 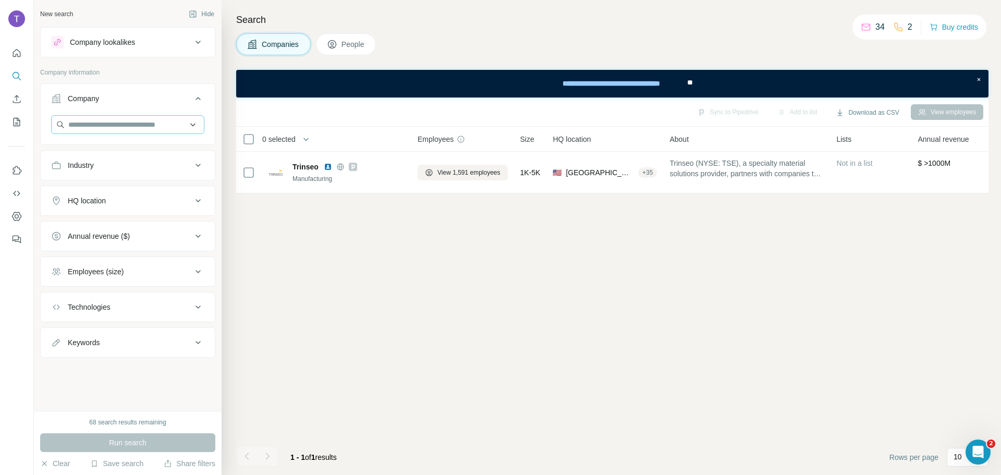 What do you see at coordinates (128, 342) in the screenshot?
I see `button: Keywords` at bounding box center [128, 342].